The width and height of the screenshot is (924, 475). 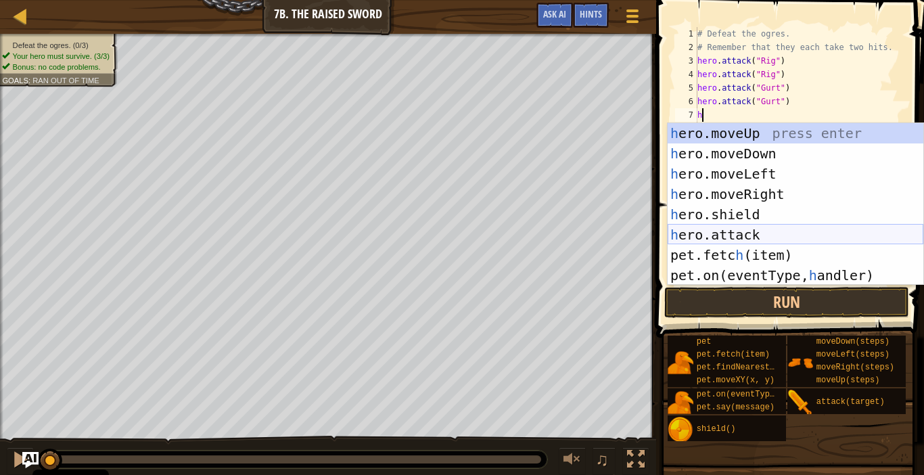 I want to click on span: moveDown(steps), so click(x=853, y=342).